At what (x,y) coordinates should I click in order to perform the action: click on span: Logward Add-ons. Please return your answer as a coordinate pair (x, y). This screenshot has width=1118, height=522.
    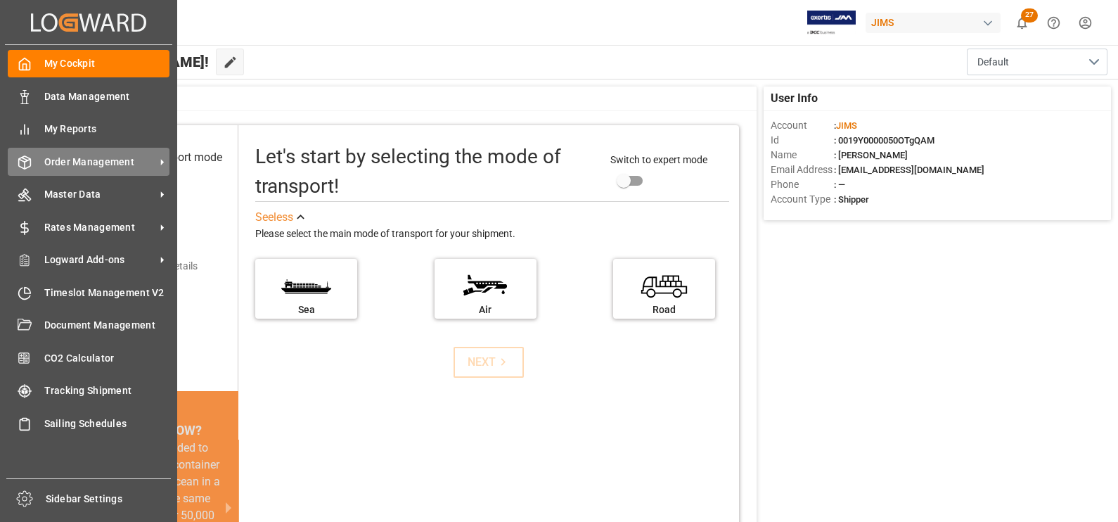
    Looking at the image, I should click on (100, 260).